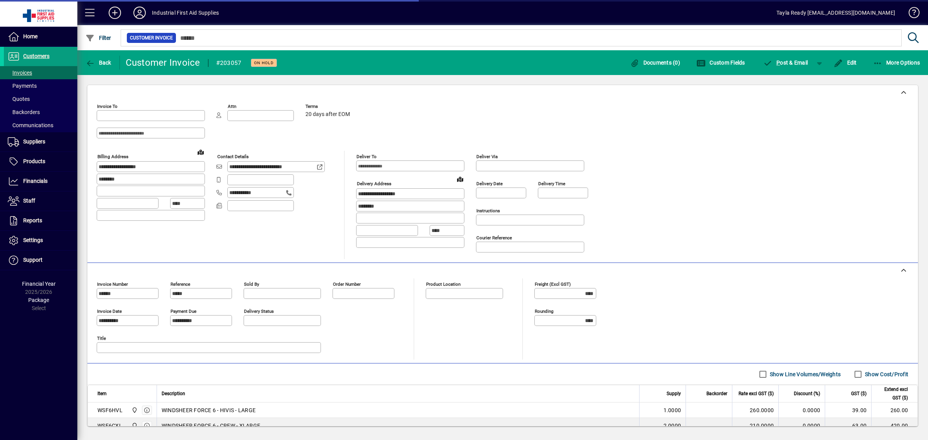 Image resolution: width=928 pixels, height=440 pixels. What do you see at coordinates (327, 114) in the screenshot?
I see `span: 20 days after EOM` at bounding box center [327, 114].